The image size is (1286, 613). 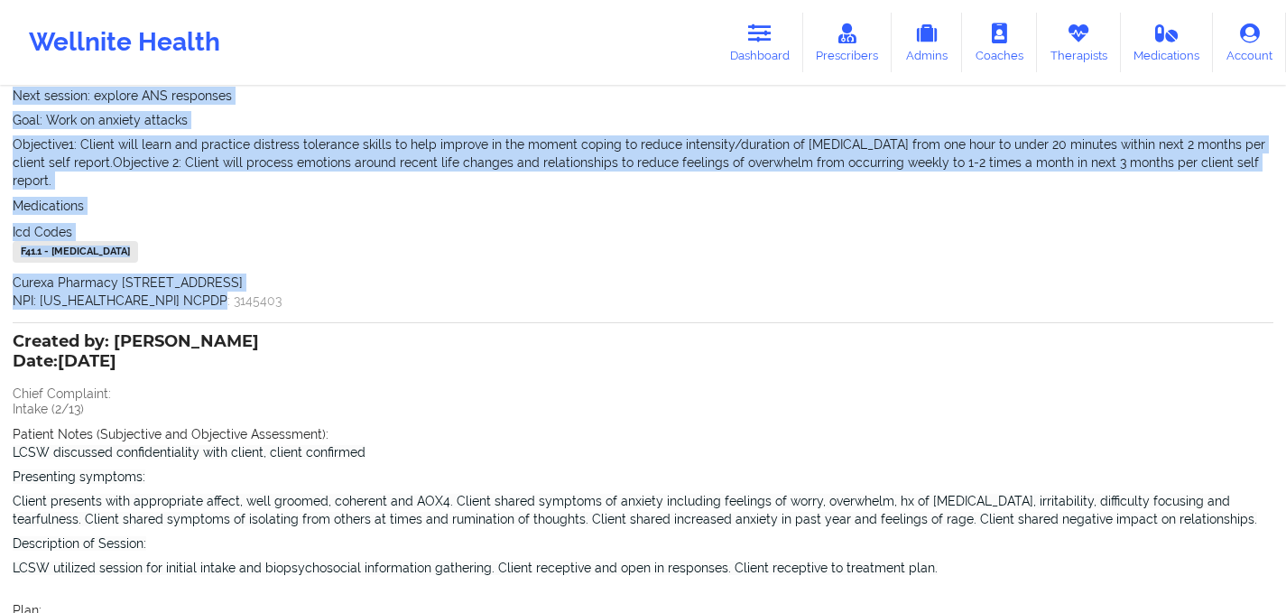 I want to click on p: Objective1: Client will learn and practice distress tolerance skills to help improve in the momen..., so click(x=643, y=162).